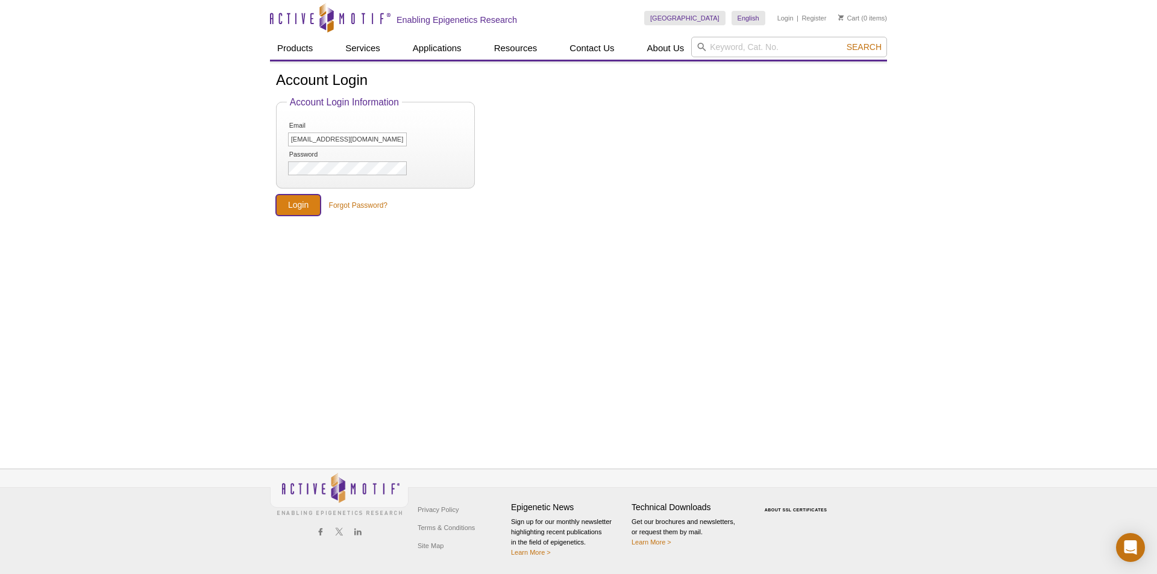 This screenshot has height=574, width=1157. What do you see at coordinates (438, 510) in the screenshot?
I see `a: Privacy Policy` at bounding box center [438, 510].